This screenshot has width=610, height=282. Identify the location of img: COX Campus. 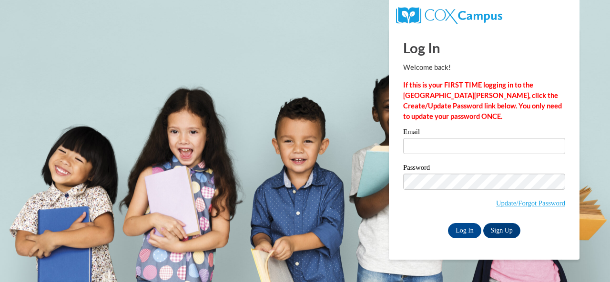
(449, 16).